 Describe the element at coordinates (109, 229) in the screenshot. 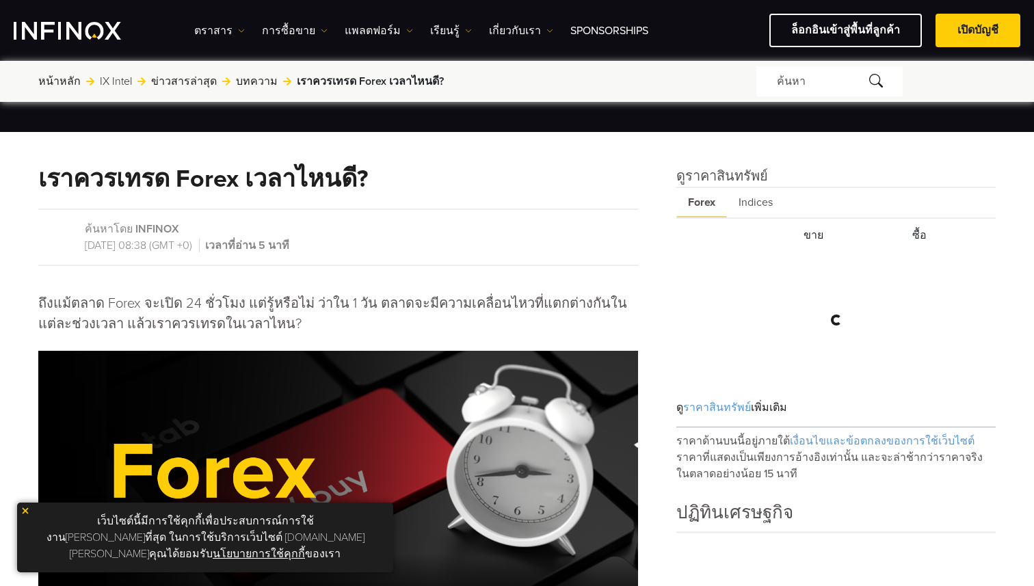

I see `span: ค้นหาโดย` at that location.